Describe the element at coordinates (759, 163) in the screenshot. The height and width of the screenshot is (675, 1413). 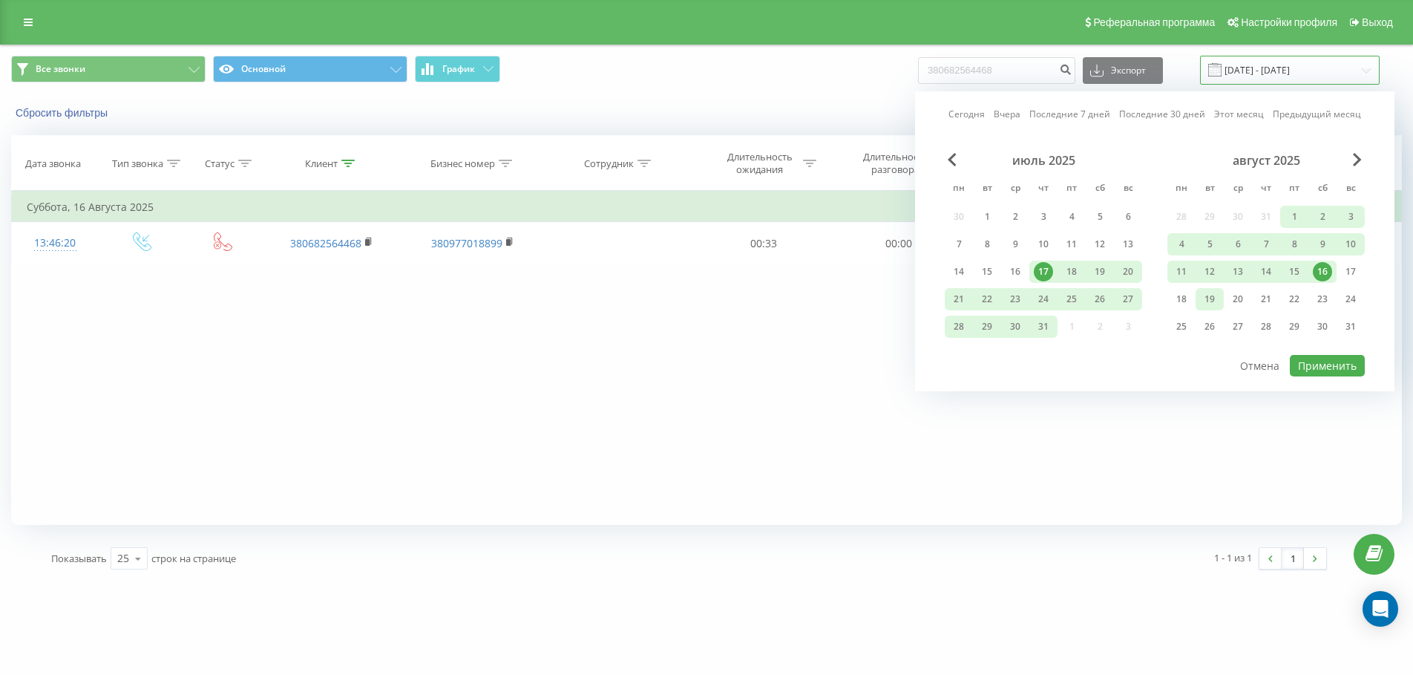
I see `div: Длительность ожидания` at that location.